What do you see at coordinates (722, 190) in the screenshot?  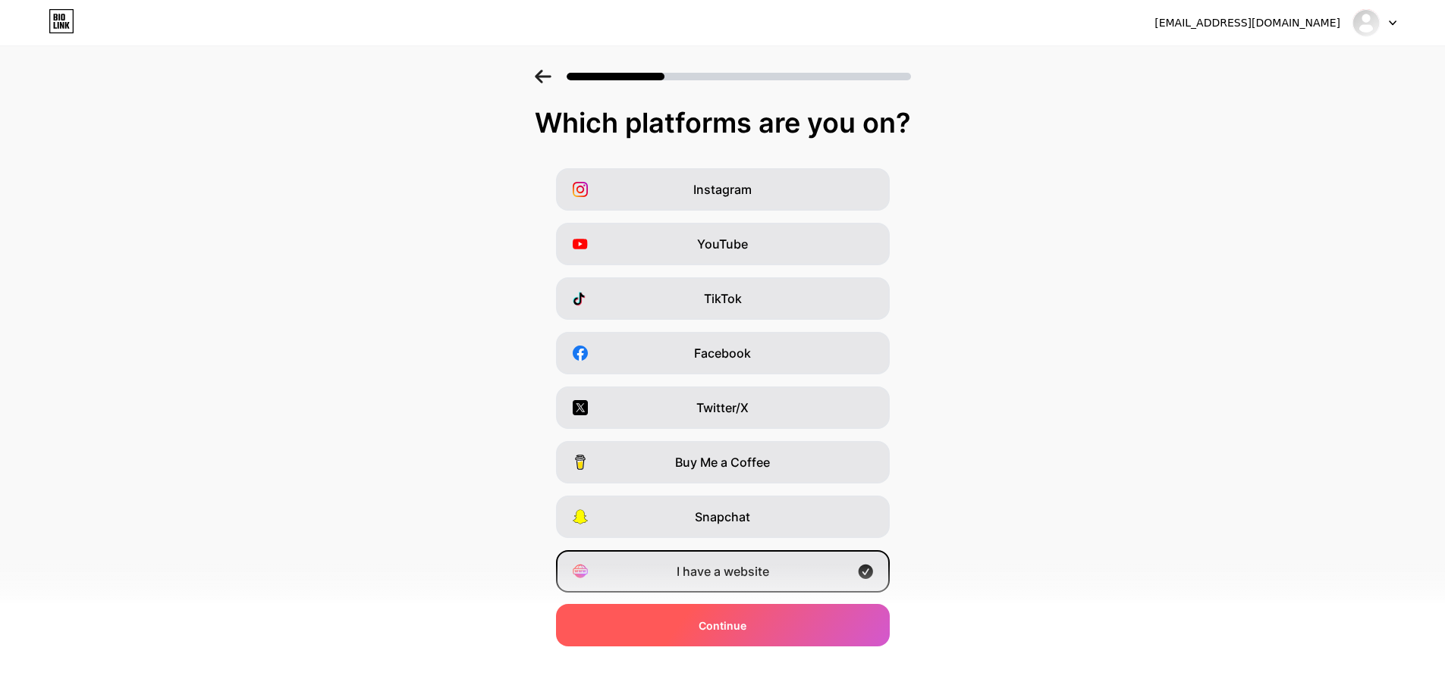 I see `span: Instagram` at bounding box center [722, 190].